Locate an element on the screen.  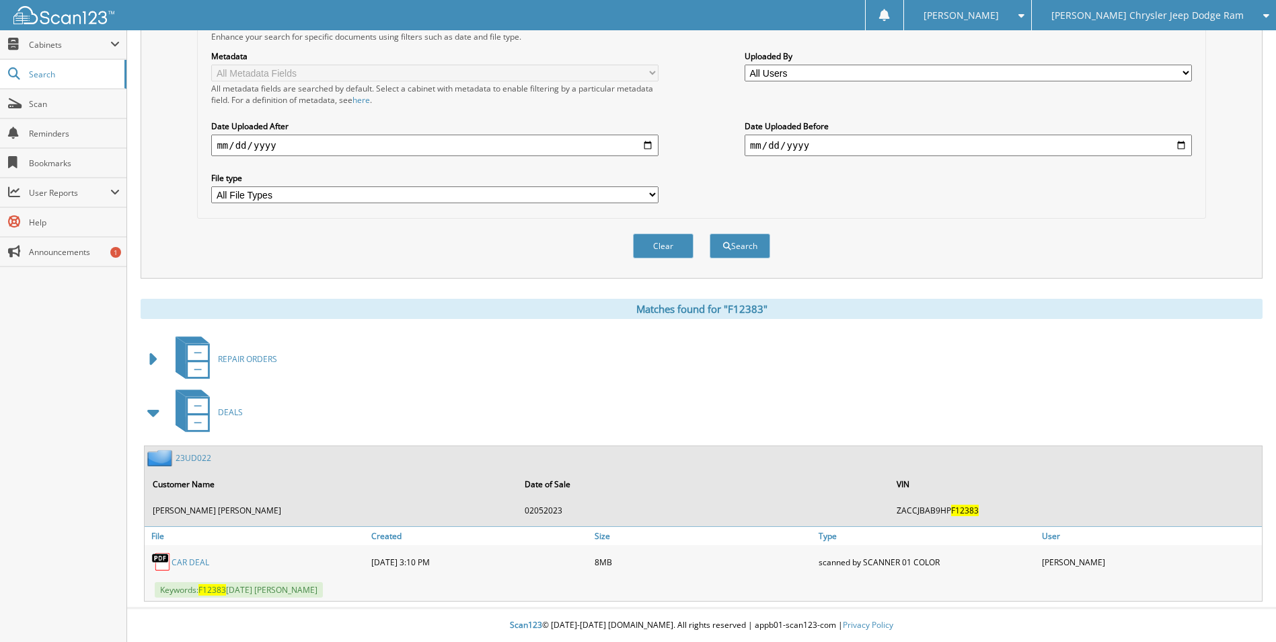
div: scanned by SCANNER 01 COLOR is located at coordinates (927, 562).